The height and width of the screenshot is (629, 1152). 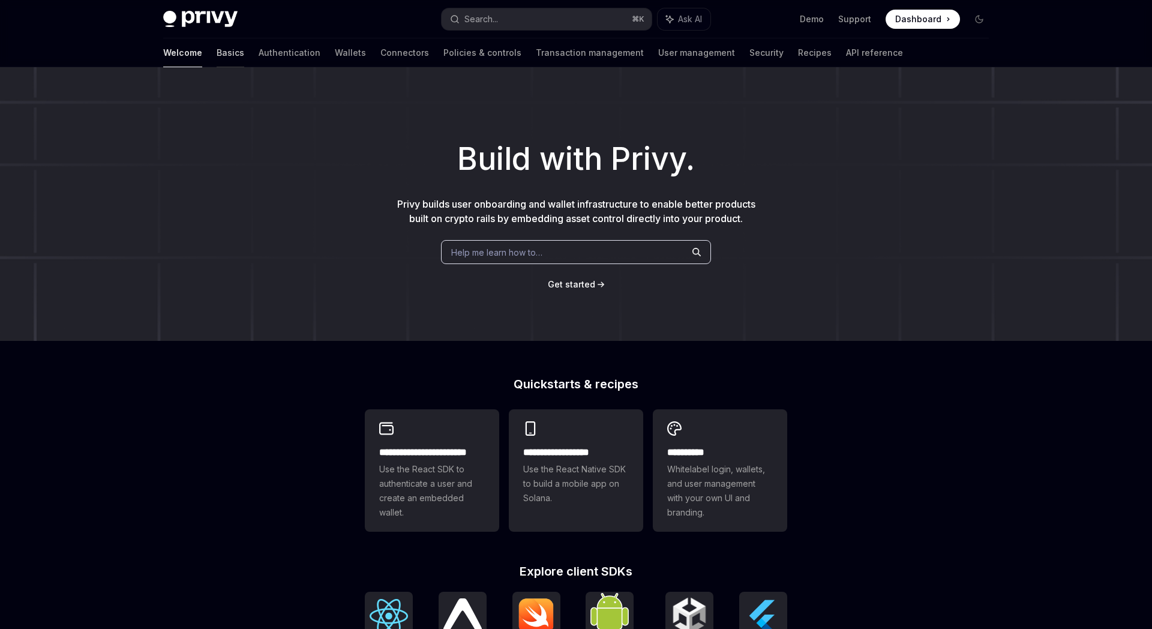 What do you see at coordinates (576, 484) in the screenshot?
I see `span: Use the React Native SDK to build a mobile app on Solana.` at bounding box center [576, 484].